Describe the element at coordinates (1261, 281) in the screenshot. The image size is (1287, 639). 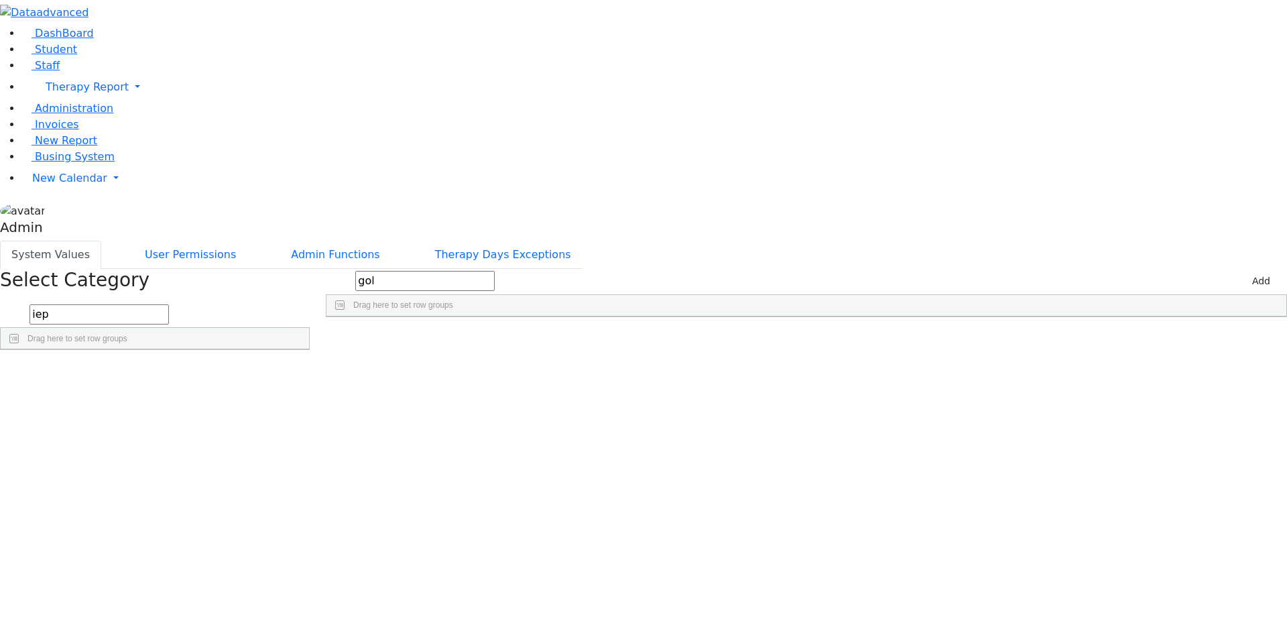
I see `button: Add` at that location.